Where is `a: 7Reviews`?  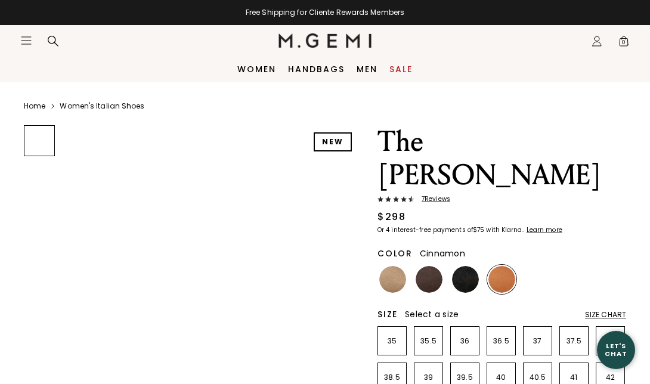
a: 7Reviews is located at coordinates (501, 200).